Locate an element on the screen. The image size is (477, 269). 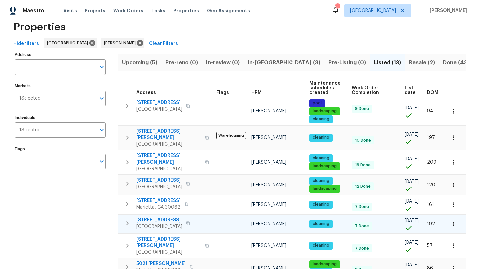
label: Address is located at coordinates (60, 55).